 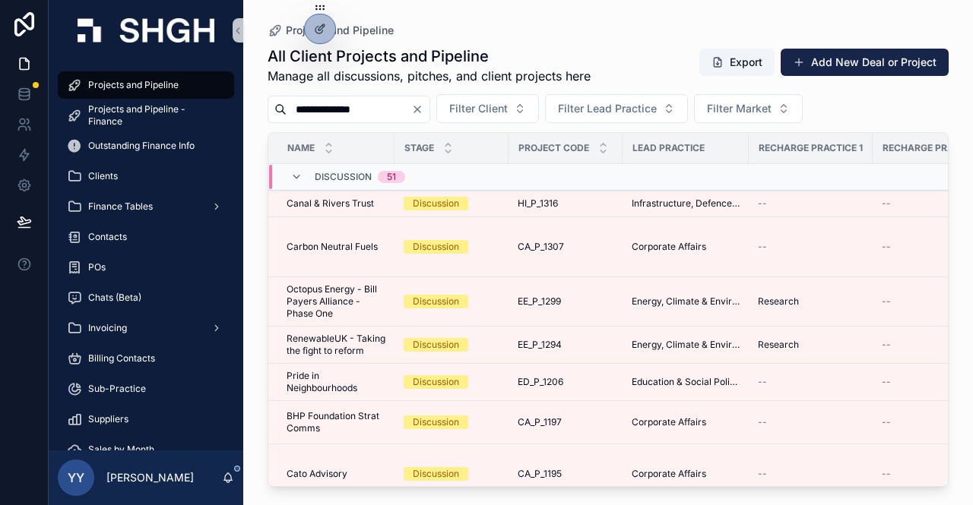 I want to click on span: Discussion, so click(x=343, y=177).